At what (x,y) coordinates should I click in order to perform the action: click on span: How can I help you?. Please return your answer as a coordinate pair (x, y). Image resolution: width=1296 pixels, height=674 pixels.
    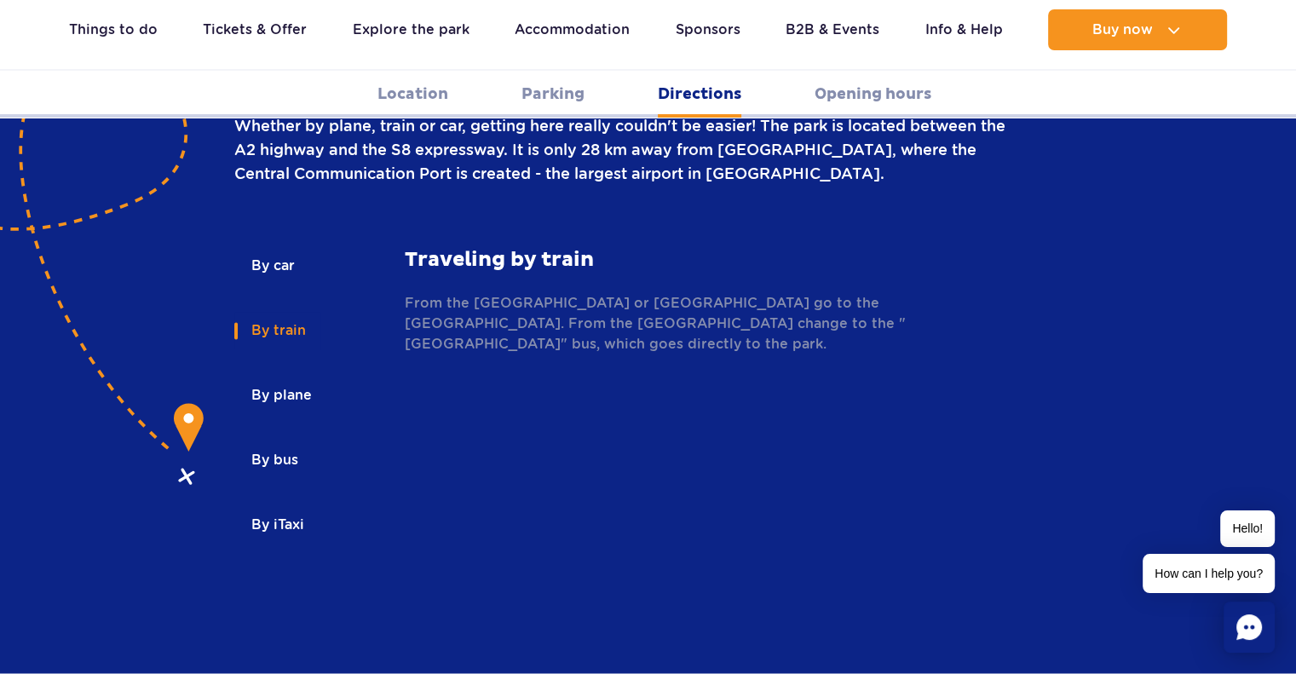
    Looking at the image, I should click on (1209, 574).